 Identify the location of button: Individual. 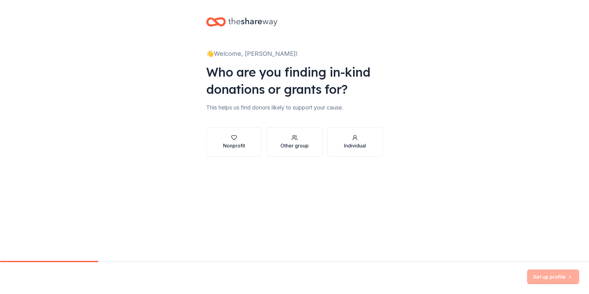
(355, 142).